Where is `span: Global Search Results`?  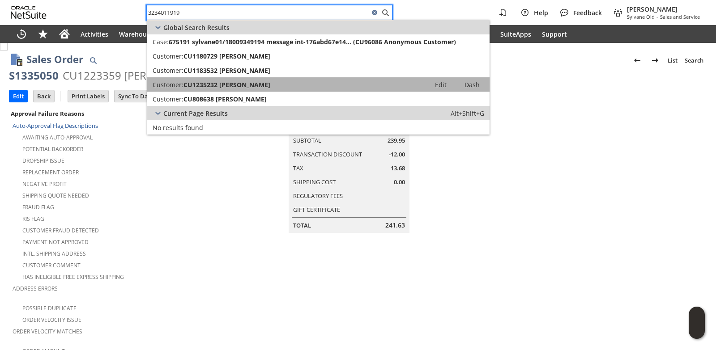
span: Global Search Results is located at coordinates (196, 27).